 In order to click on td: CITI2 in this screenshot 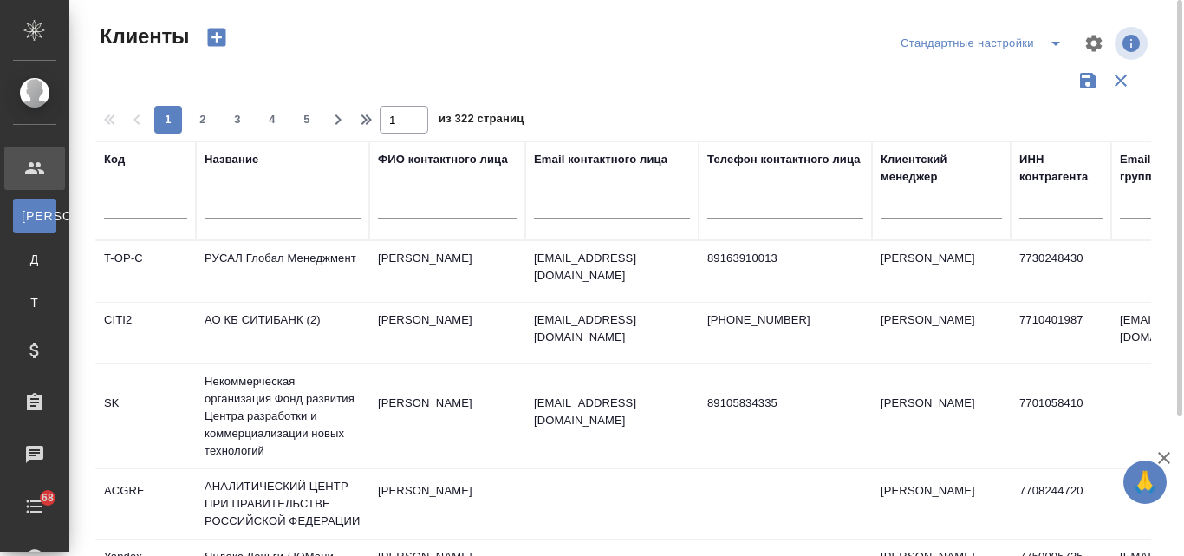, I will do `click(146, 333)`.